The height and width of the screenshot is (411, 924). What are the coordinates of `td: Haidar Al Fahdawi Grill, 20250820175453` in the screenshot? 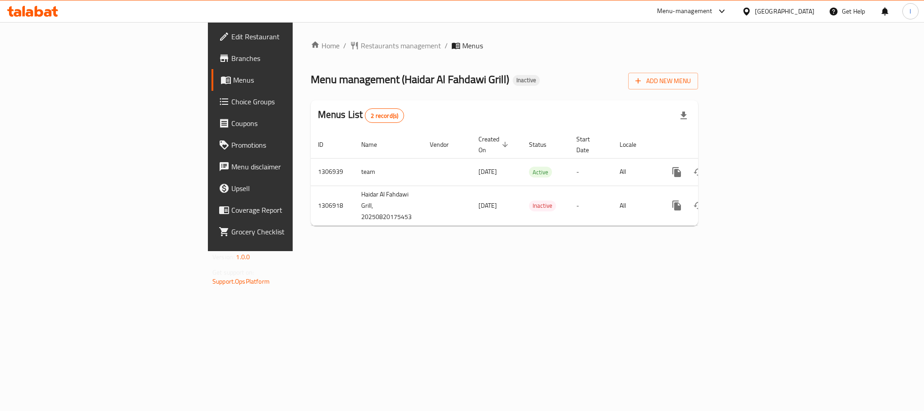 It's located at (388, 205).